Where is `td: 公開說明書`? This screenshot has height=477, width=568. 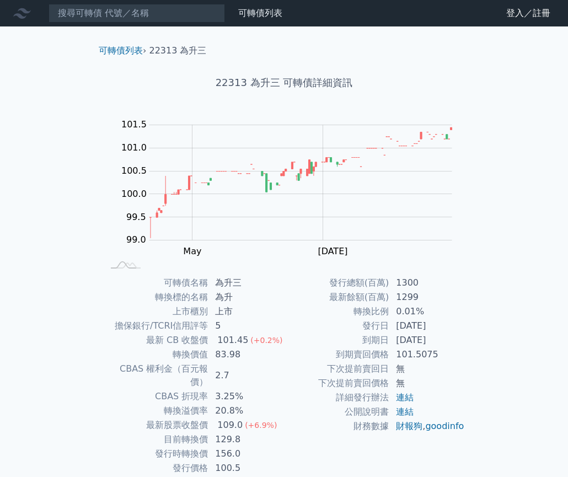 td: 公開說明書 is located at coordinates (336, 412).